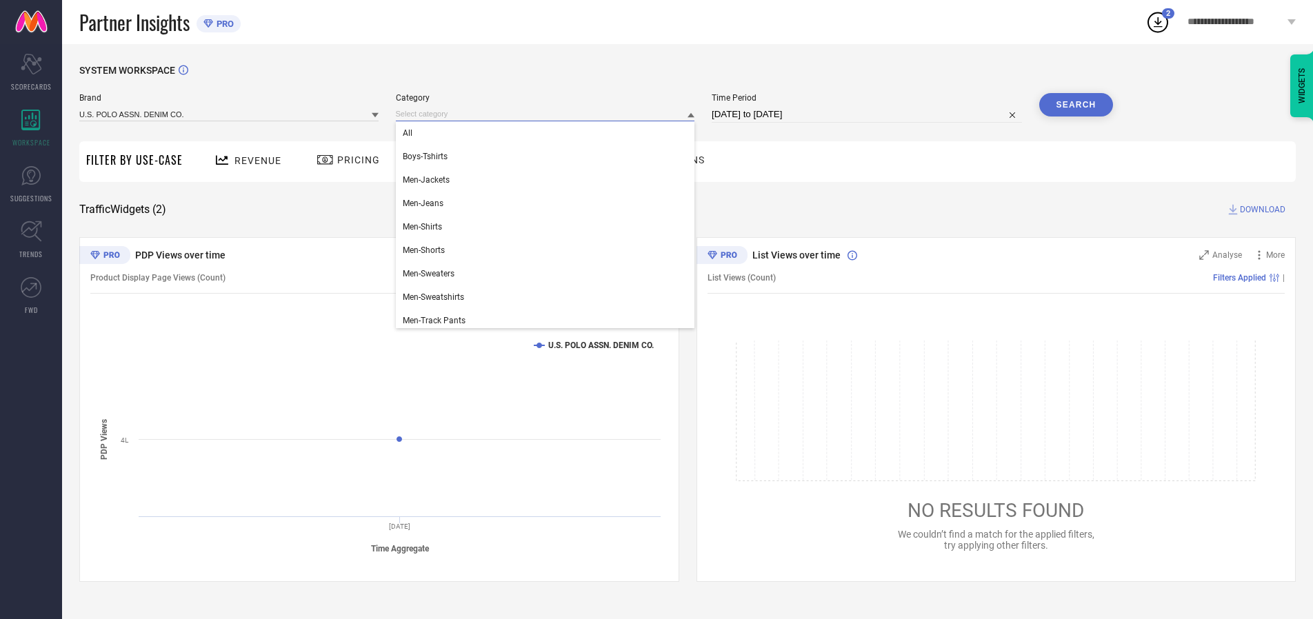  I want to click on span: Filter By Use-Case, so click(135, 160).